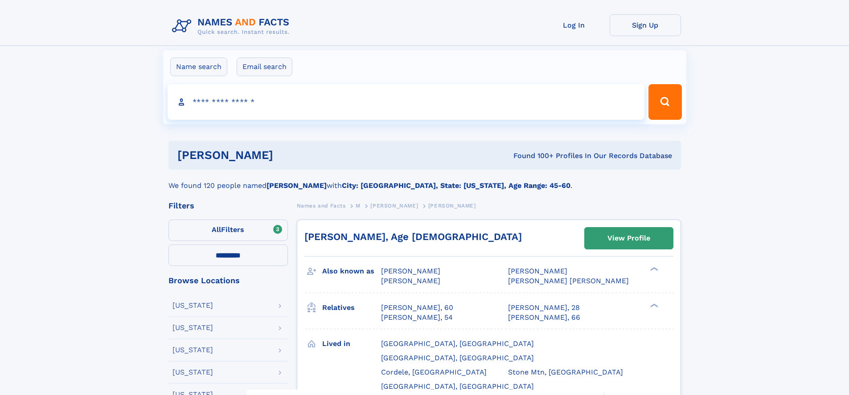 The width and height of the screenshot is (849, 395). Describe the element at coordinates (358, 205) in the screenshot. I see `a: M` at that location.